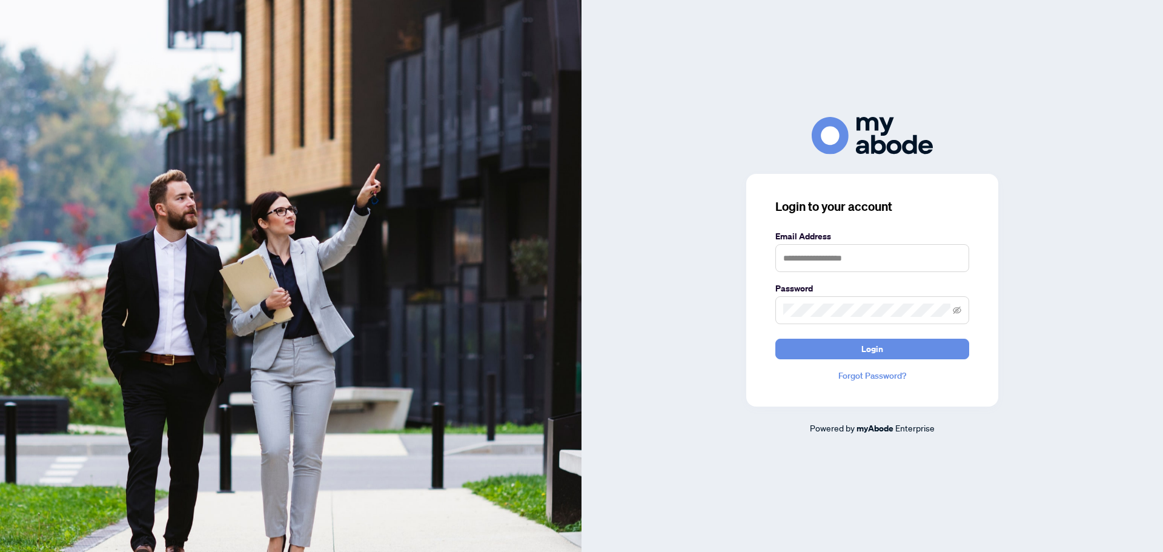  I want to click on h3: Login to your account, so click(872, 207).